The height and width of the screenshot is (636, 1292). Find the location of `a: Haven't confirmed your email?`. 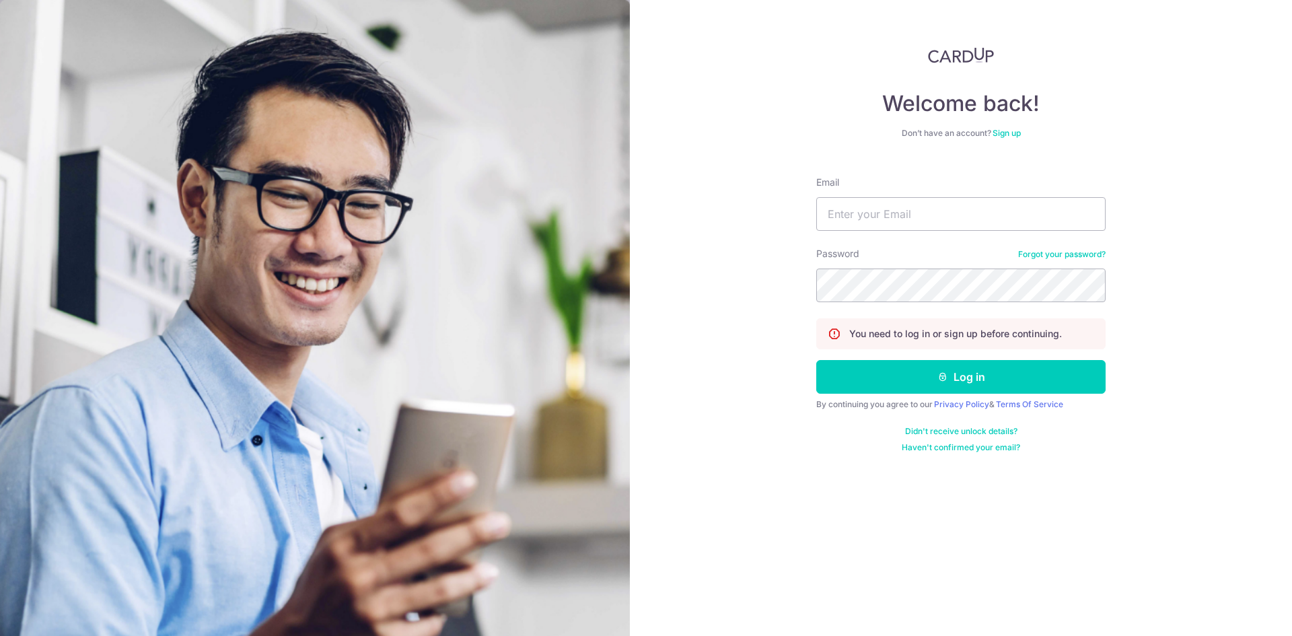

a: Haven't confirmed your email? is located at coordinates (961, 447).